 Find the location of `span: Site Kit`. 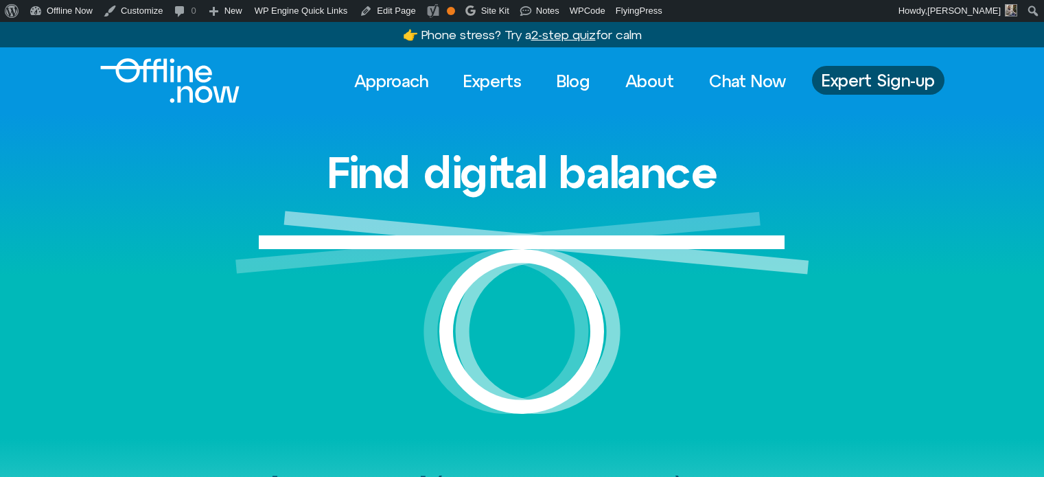

span: Site Kit is located at coordinates (495, 10).